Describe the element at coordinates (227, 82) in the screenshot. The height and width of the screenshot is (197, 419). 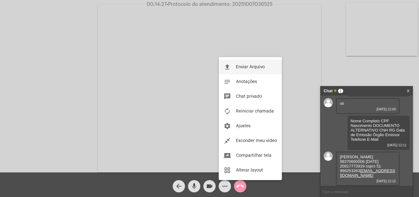
I see `mat-icon: notes` at that location.